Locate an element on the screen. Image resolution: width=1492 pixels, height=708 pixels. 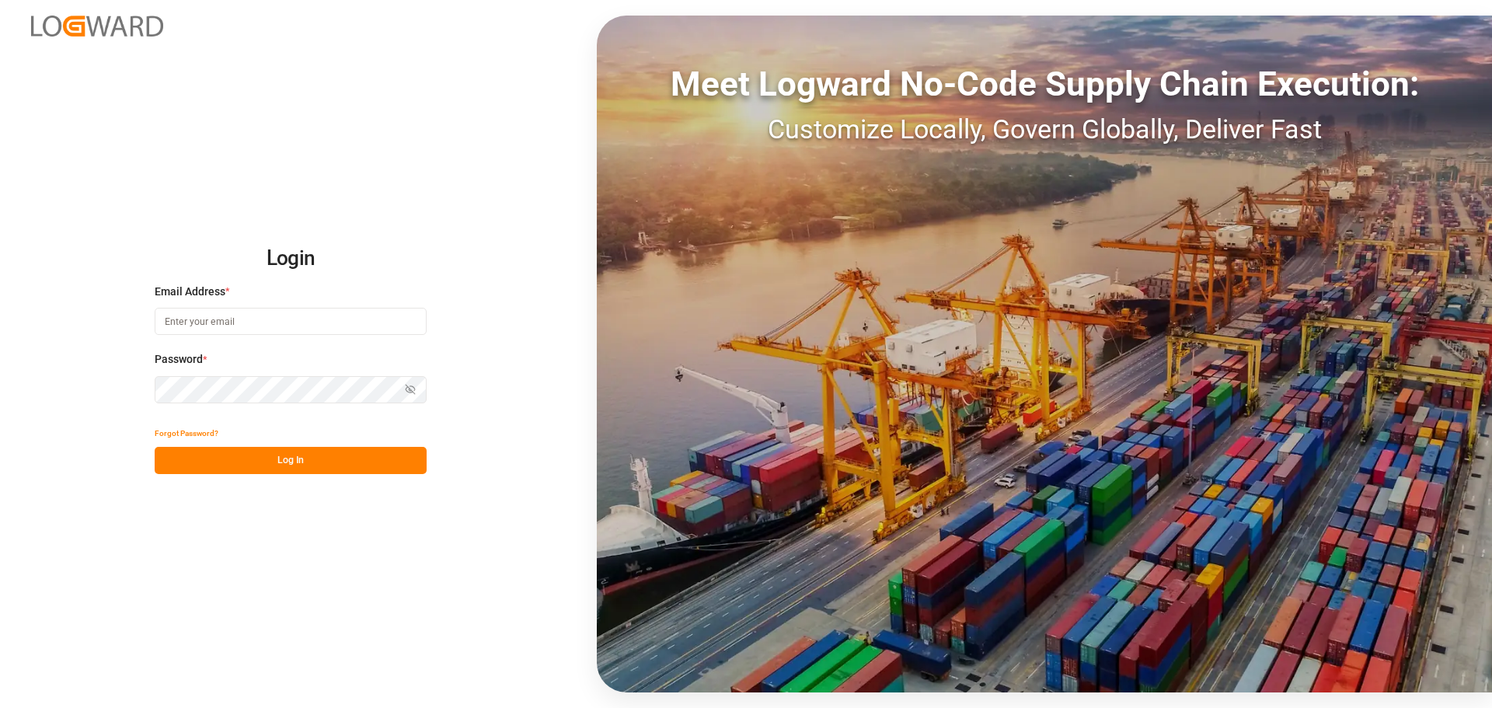
img: Logward_new_orange.png is located at coordinates (97, 26).